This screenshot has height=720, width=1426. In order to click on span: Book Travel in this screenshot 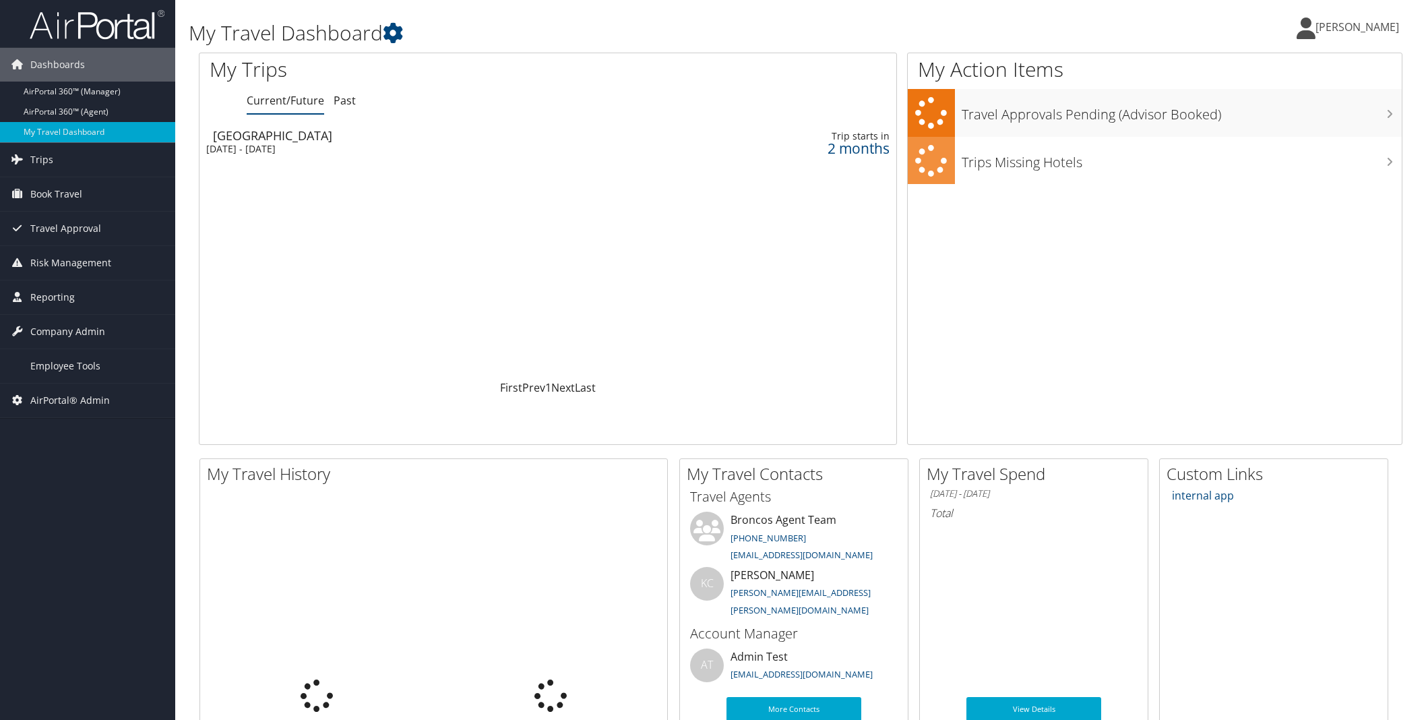, I will do `click(56, 194)`.